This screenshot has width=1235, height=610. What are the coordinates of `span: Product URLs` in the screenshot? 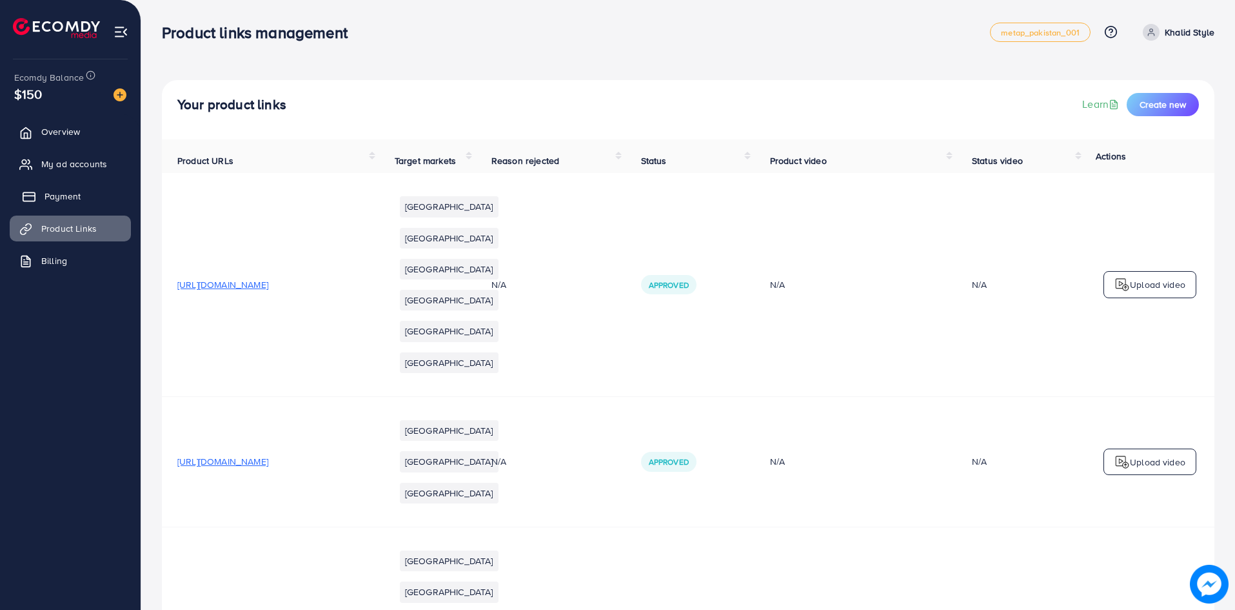 It's located at (205, 161).